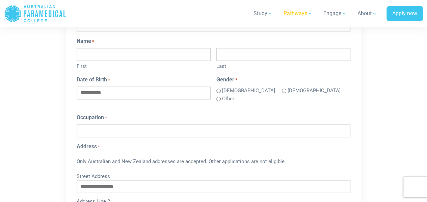 This screenshot has height=202, width=427. I want to click on legend: Address, so click(214, 147).